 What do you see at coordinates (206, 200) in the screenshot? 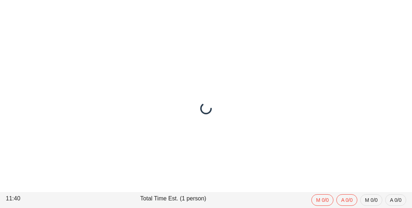
I see `div: Total Time Est. (1 person)` at bounding box center [206, 200].